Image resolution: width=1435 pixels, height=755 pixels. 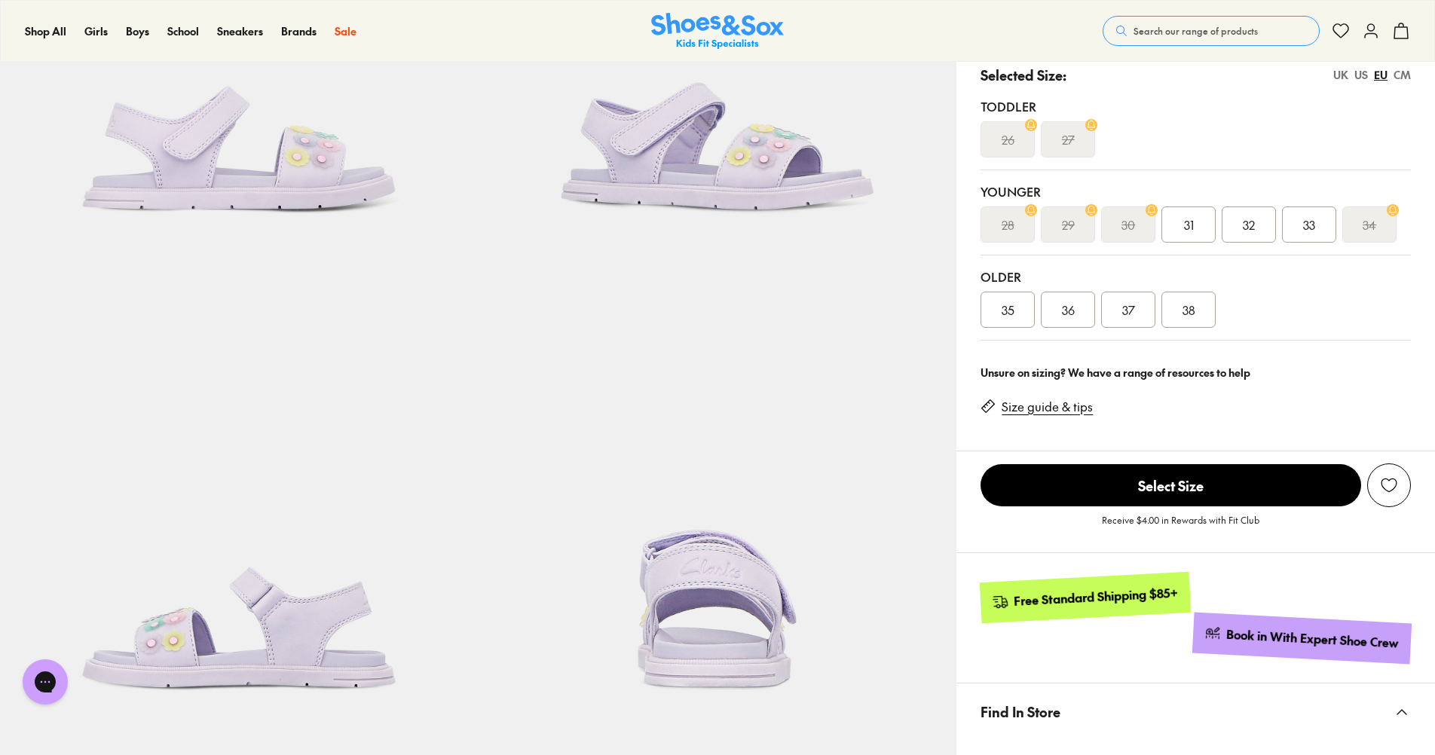 I want to click on span: Search our range of products, so click(x=1196, y=31).